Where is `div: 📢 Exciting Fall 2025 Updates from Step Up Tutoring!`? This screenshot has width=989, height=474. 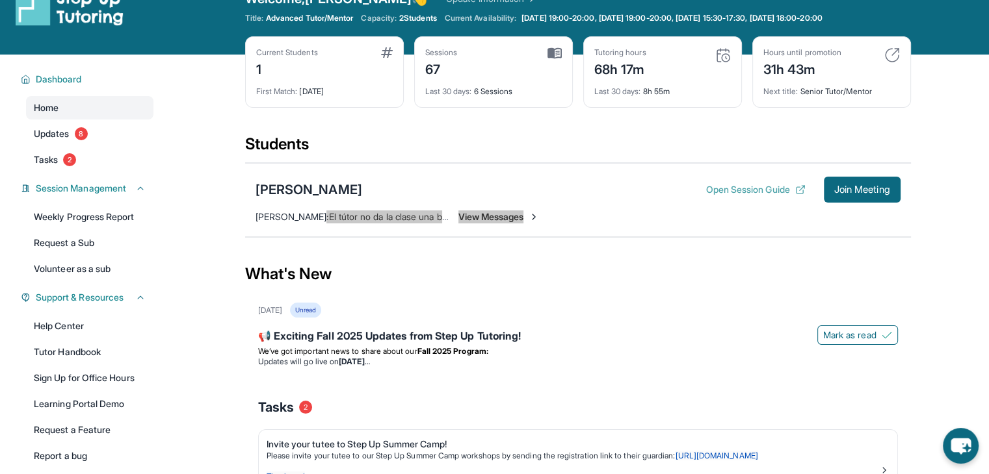
div: 📢 Exciting Fall 2025 Updates from Step Up Tutoring! is located at coordinates (578, 337).